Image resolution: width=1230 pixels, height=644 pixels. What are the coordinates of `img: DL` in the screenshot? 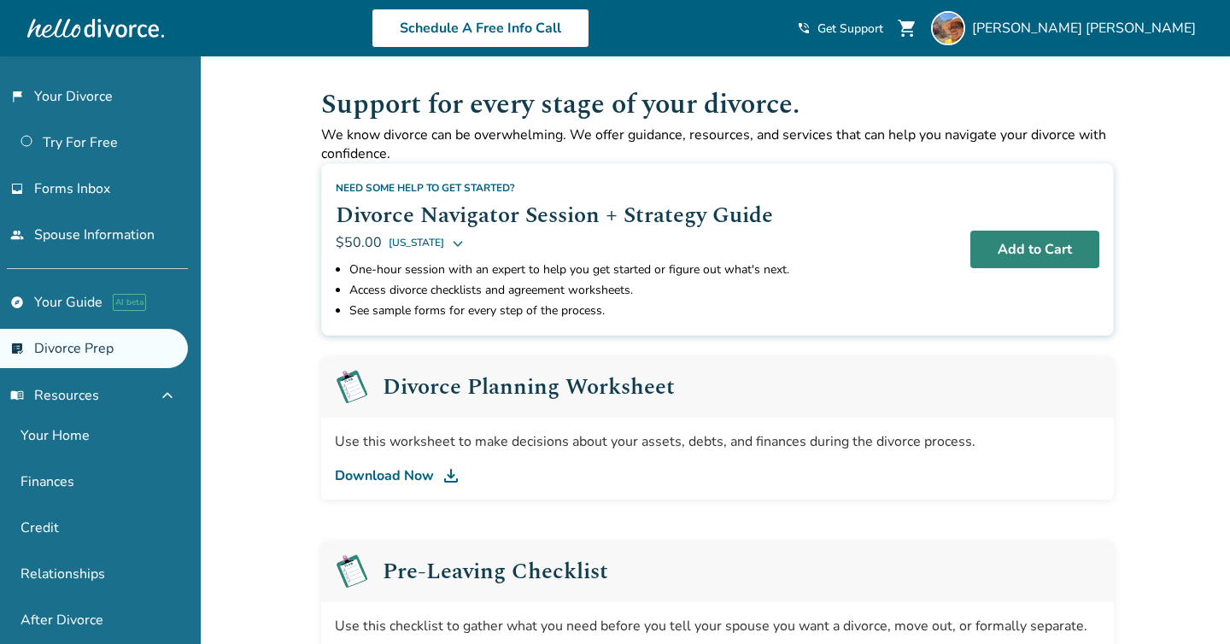 It's located at (451, 476).